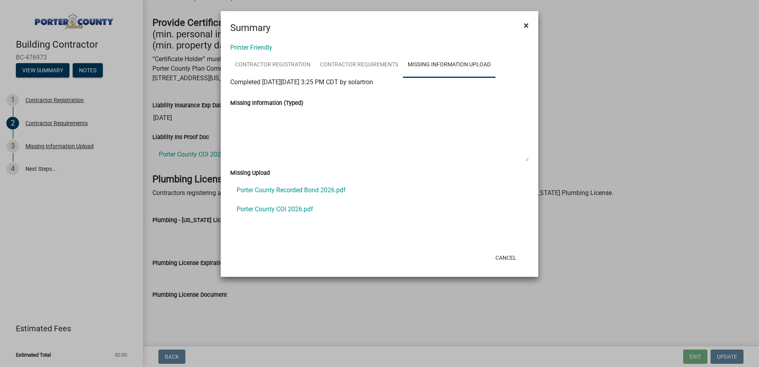 This screenshot has width=759, height=367. Describe the element at coordinates (273, 65) in the screenshot. I see `a: Contractor Registration` at that location.